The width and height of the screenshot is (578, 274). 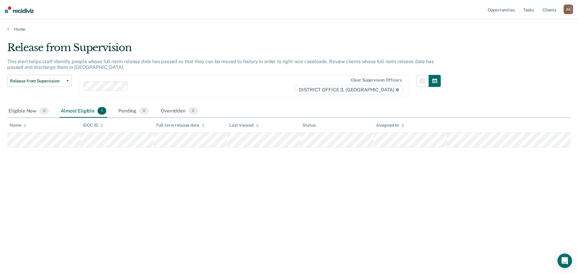 What do you see at coordinates (39, 81) in the screenshot?
I see `button: Release from Supervision` at bounding box center [39, 81].